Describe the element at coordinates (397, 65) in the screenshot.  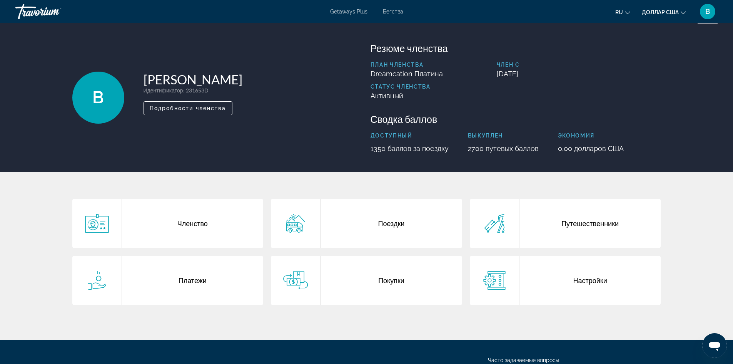
I see `font: План членства` at that location.